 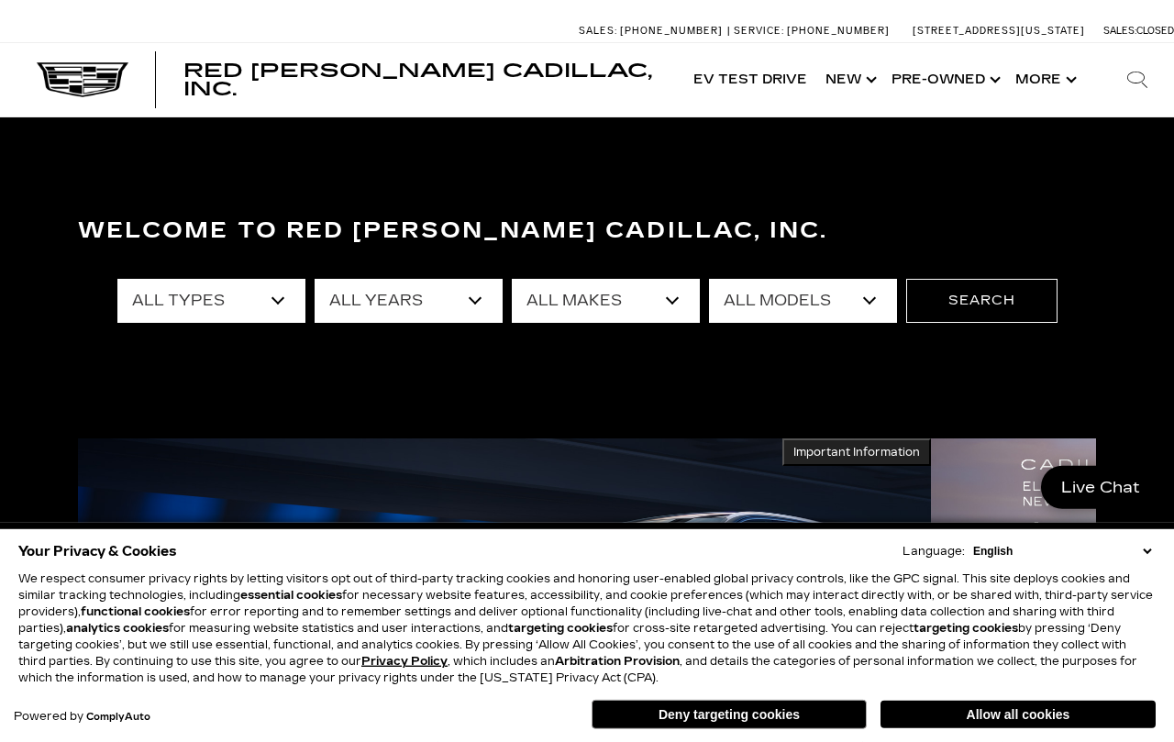 I want to click on a: Cadillac Dark Logo with Cadillac White Text, so click(x=83, y=80).